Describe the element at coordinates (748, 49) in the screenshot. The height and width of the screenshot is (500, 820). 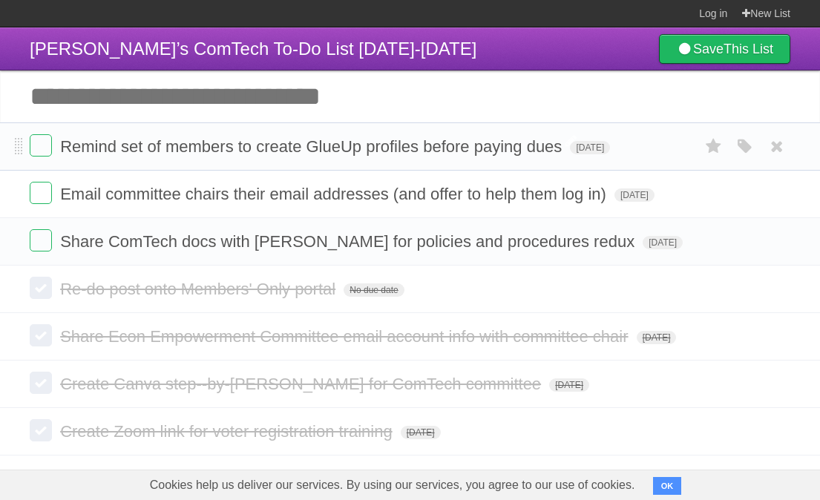
I see `b: This List` at that location.